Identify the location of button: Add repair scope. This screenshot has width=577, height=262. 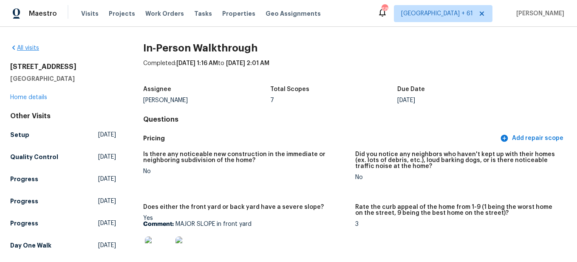
(532, 138).